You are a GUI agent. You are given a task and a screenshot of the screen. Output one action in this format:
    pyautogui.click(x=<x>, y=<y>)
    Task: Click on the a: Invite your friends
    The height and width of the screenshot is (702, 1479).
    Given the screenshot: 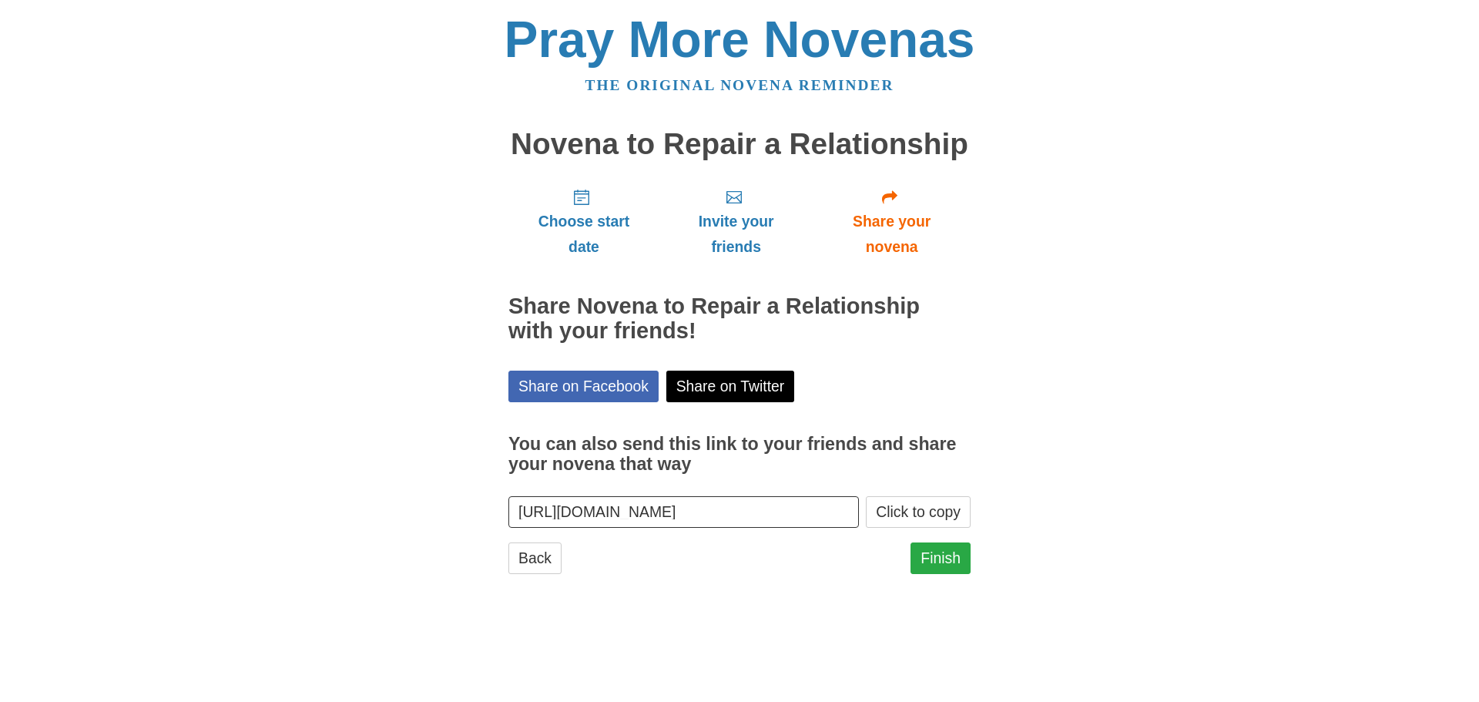 What is the action you would take?
    pyautogui.click(x=736, y=221)
    